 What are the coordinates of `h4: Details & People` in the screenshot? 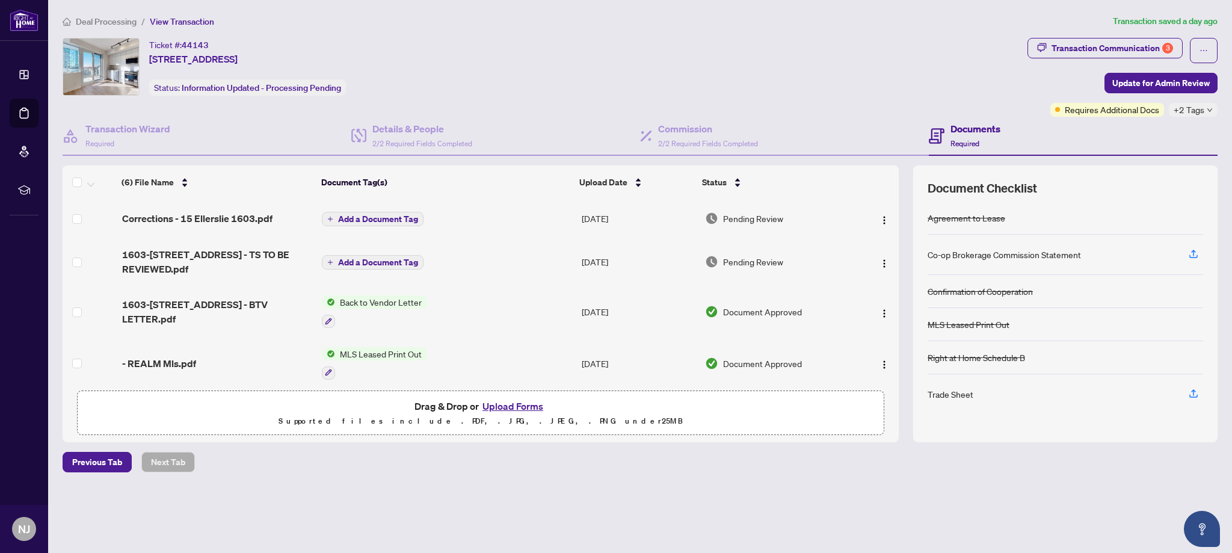 It's located at (422, 129).